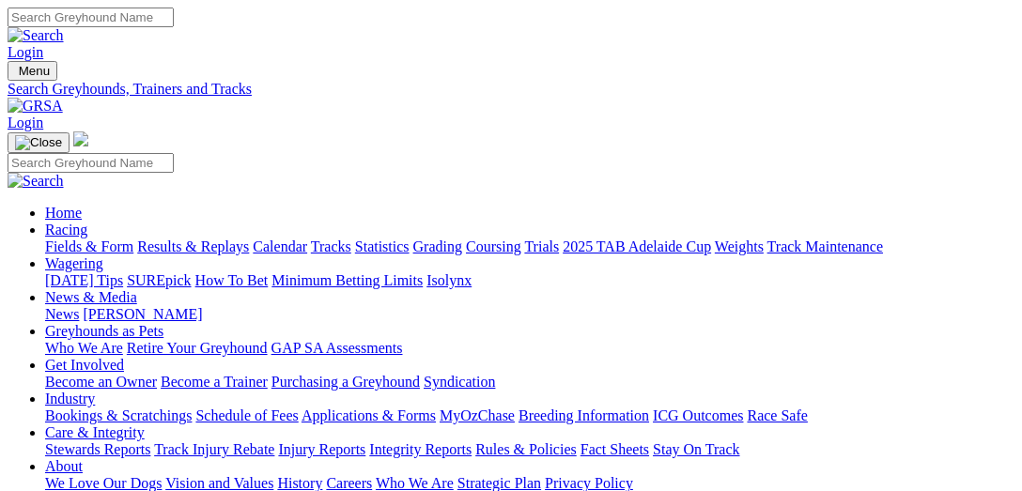 Image resolution: width=1022 pixels, height=491 pixels. I want to click on a: Fields & Form, so click(89, 246).